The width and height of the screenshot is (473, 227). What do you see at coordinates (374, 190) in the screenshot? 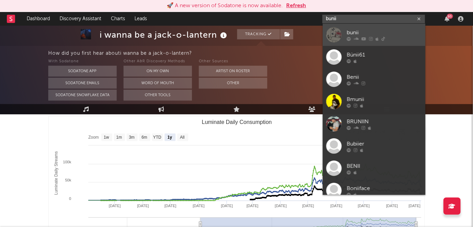
I see `a: Boniiface` at bounding box center [374, 190].